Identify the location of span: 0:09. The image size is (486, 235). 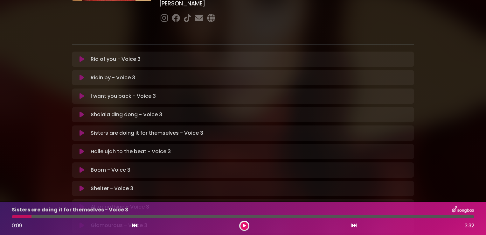
(17, 225).